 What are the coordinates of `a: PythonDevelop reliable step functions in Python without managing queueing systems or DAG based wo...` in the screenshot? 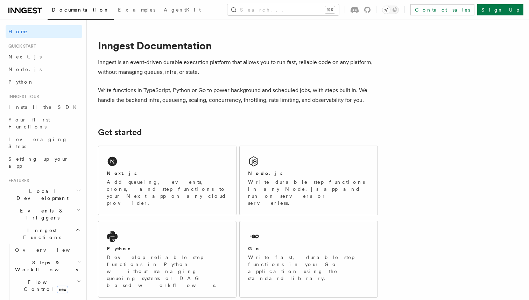 It's located at (167, 259).